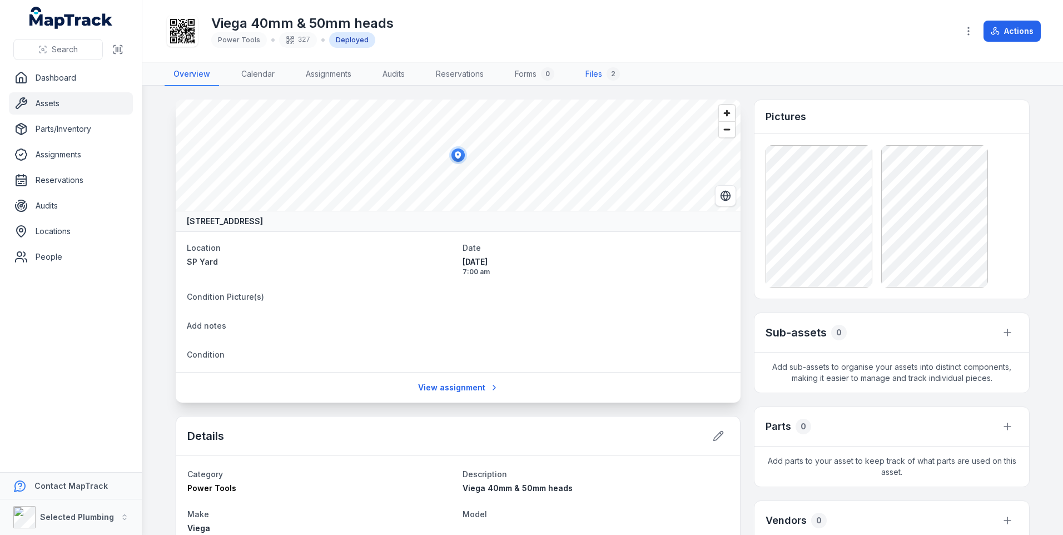  What do you see at coordinates (596, 266) in the screenshot?
I see `time: 17/07/2025, 7:00:31 am` at bounding box center [596, 266].